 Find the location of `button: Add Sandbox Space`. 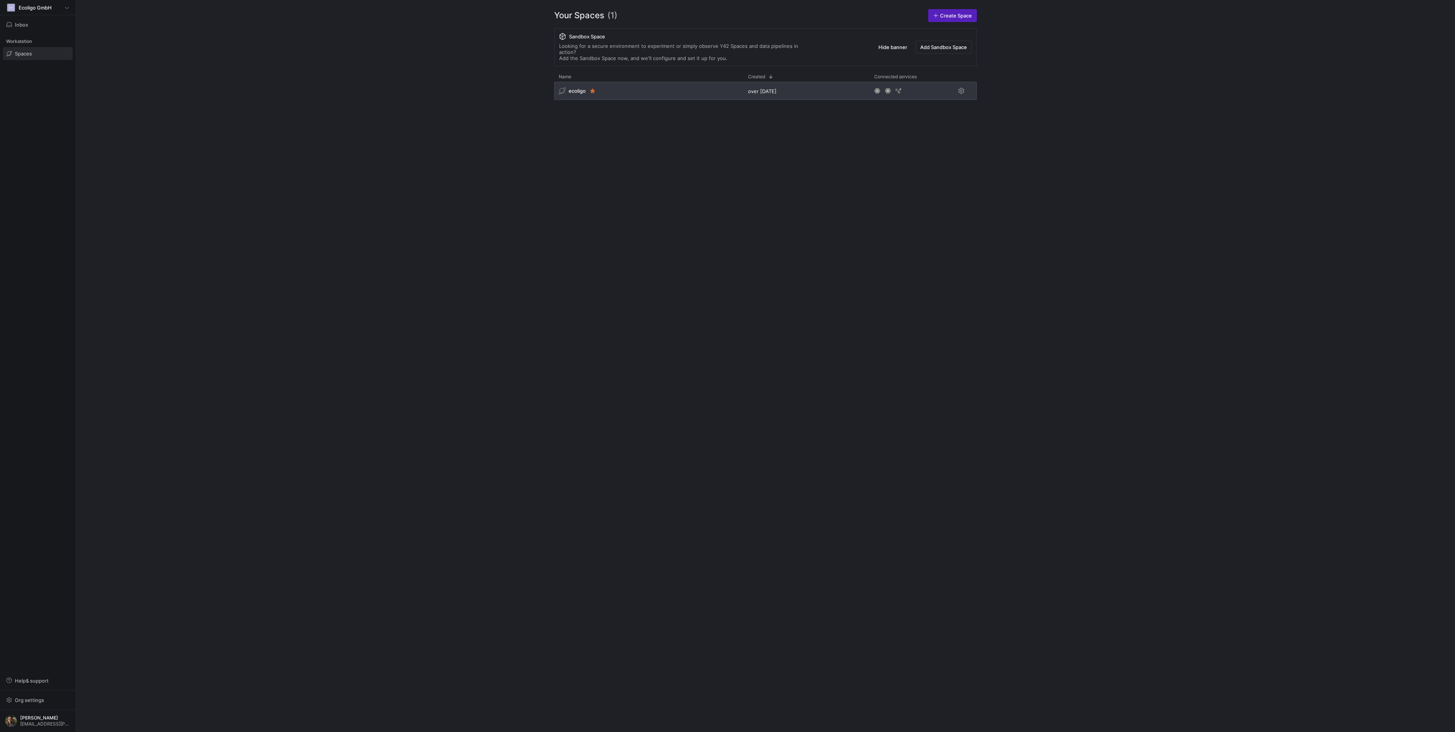

button: Add Sandbox Space is located at coordinates (943, 47).